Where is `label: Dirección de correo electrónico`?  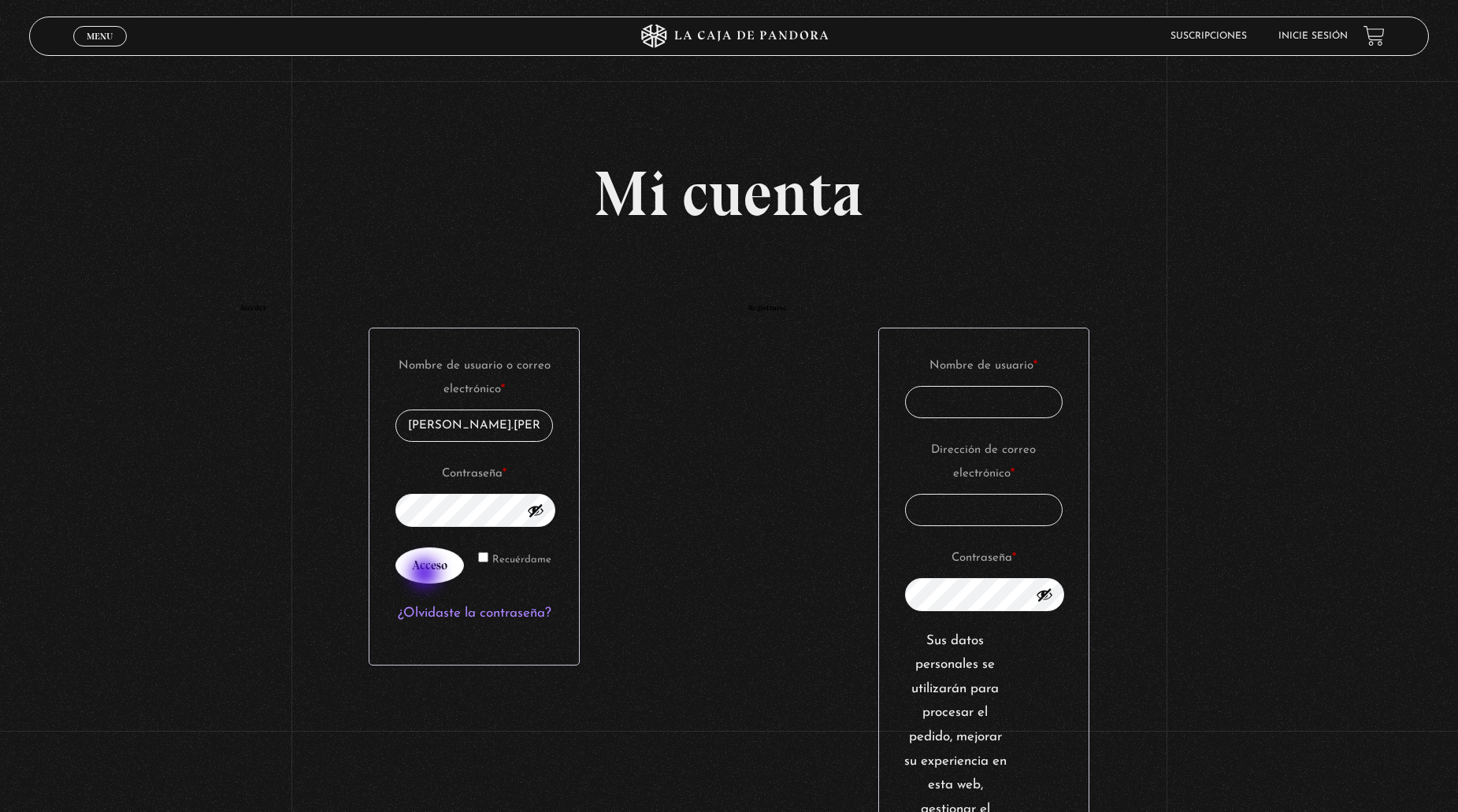
label: Dirección de correo electrónico is located at coordinates (983, 462).